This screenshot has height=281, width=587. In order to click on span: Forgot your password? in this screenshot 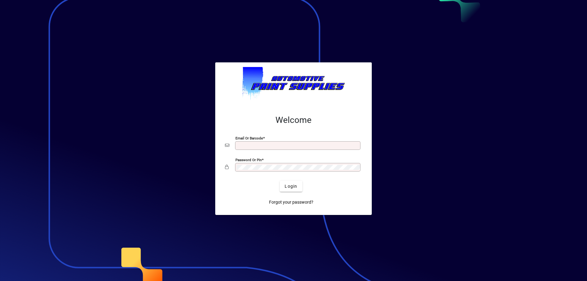, I will do `click(291, 202)`.